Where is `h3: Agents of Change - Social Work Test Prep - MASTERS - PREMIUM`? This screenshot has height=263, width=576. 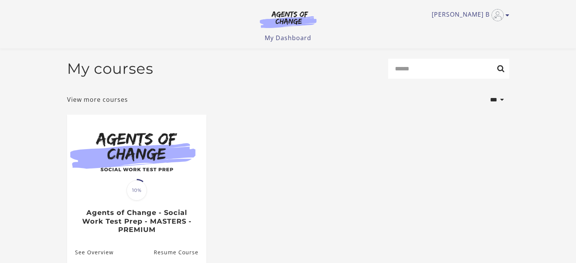 h3: Agents of Change - Social Work Test Prep - MASTERS - PREMIUM is located at coordinates (136, 221).